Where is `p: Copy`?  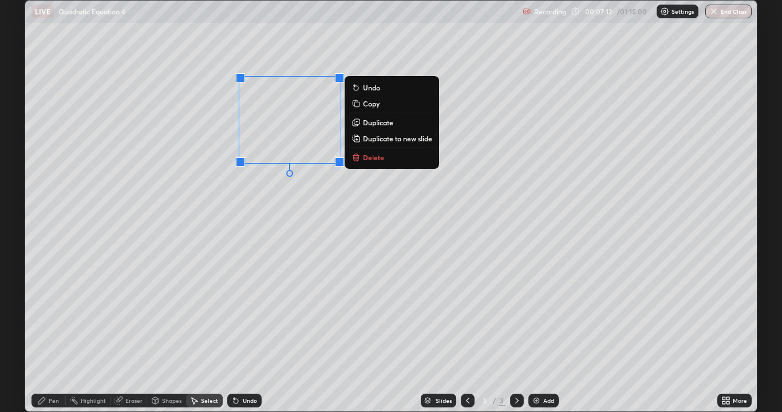 p: Copy is located at coordinates (371, 104).